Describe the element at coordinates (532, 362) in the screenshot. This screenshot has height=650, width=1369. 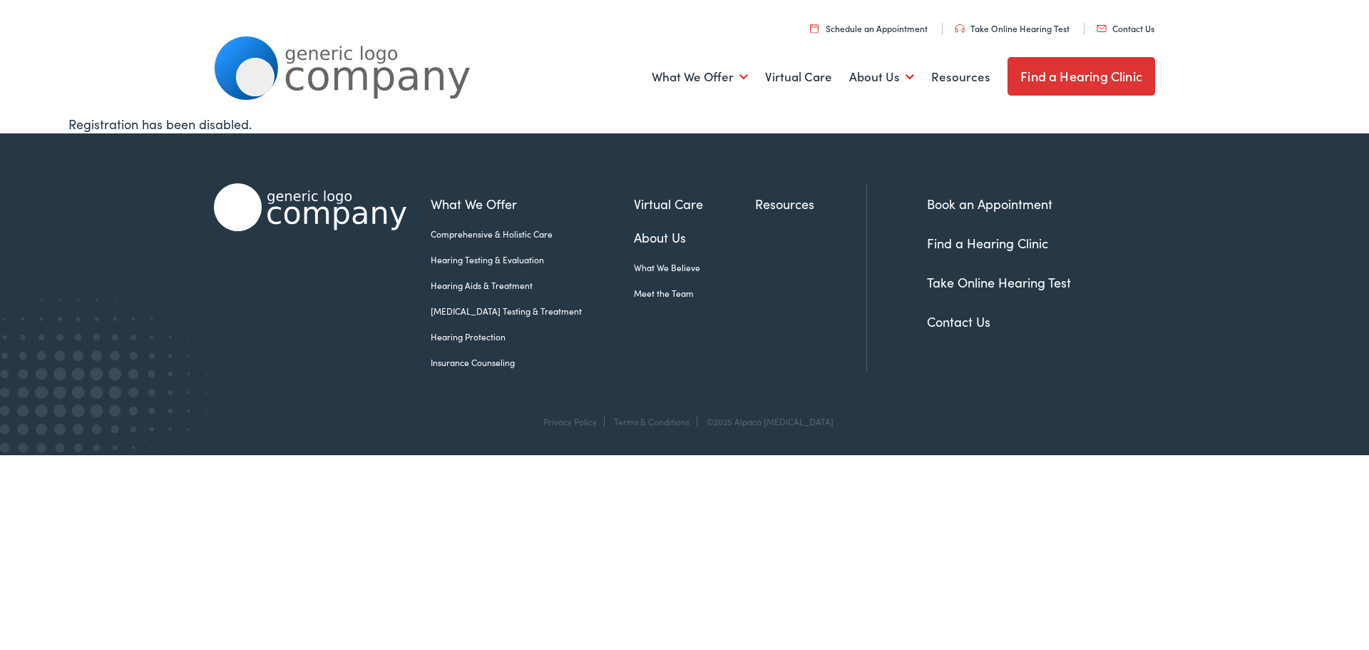
I see `a: Insurance Counseling` at that location.